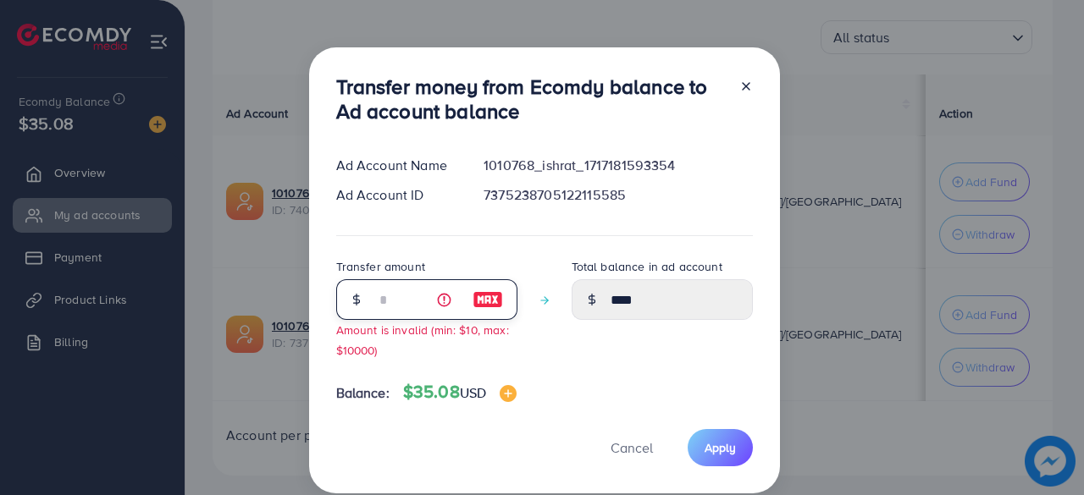  I want to click on span: USD, so click(472, 393).